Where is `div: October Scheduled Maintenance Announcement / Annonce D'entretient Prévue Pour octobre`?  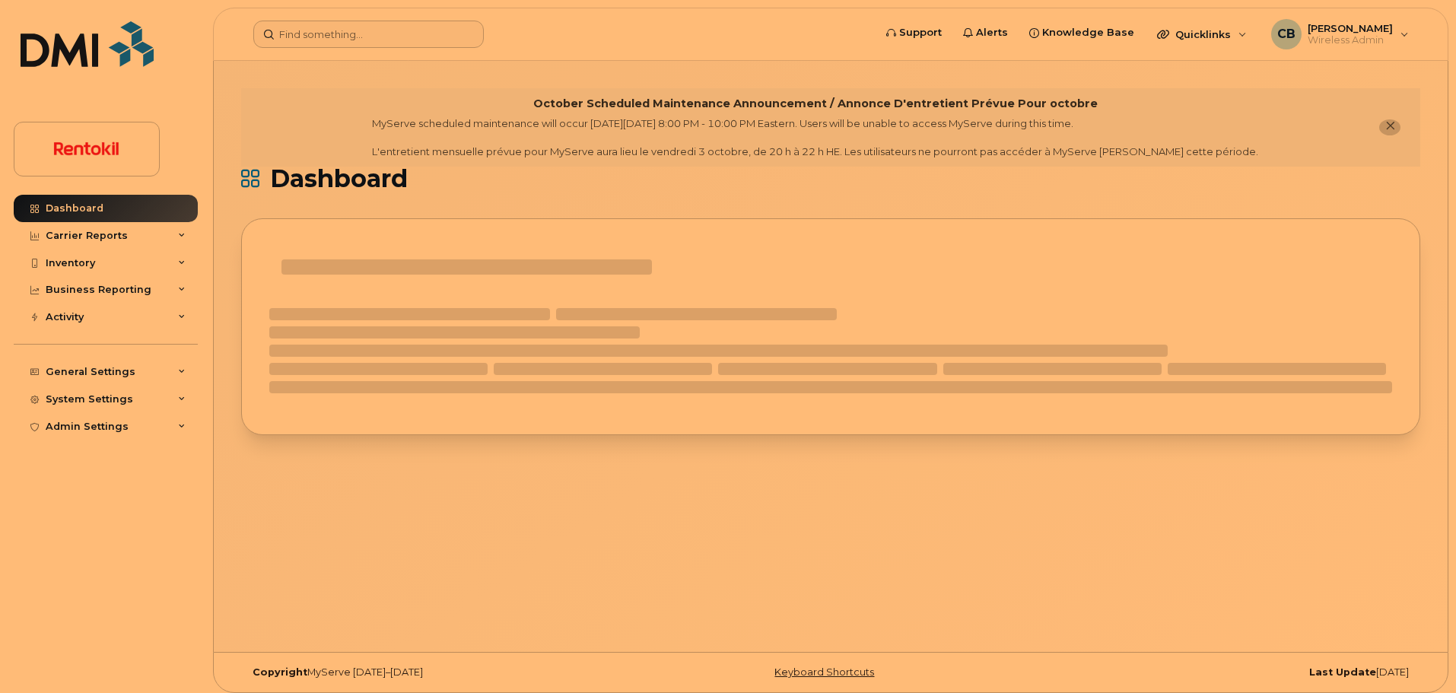 div: October Scheduled Maintenance Announcement / Annonce D'entretient Prévue Pour octobre is located at coordinates (816, 103).